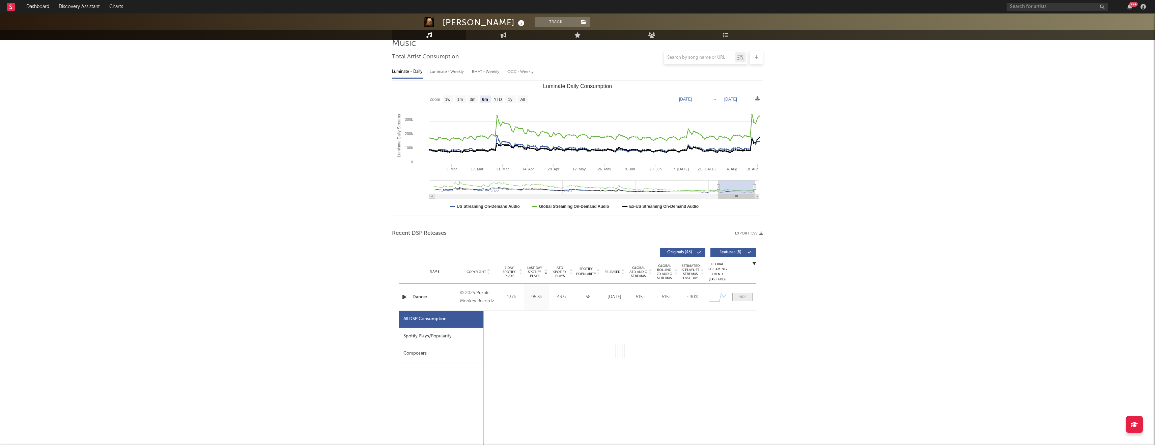 This screenshot has width=1155, height=445. I want to click on button: Features(6), so click(733, 252).